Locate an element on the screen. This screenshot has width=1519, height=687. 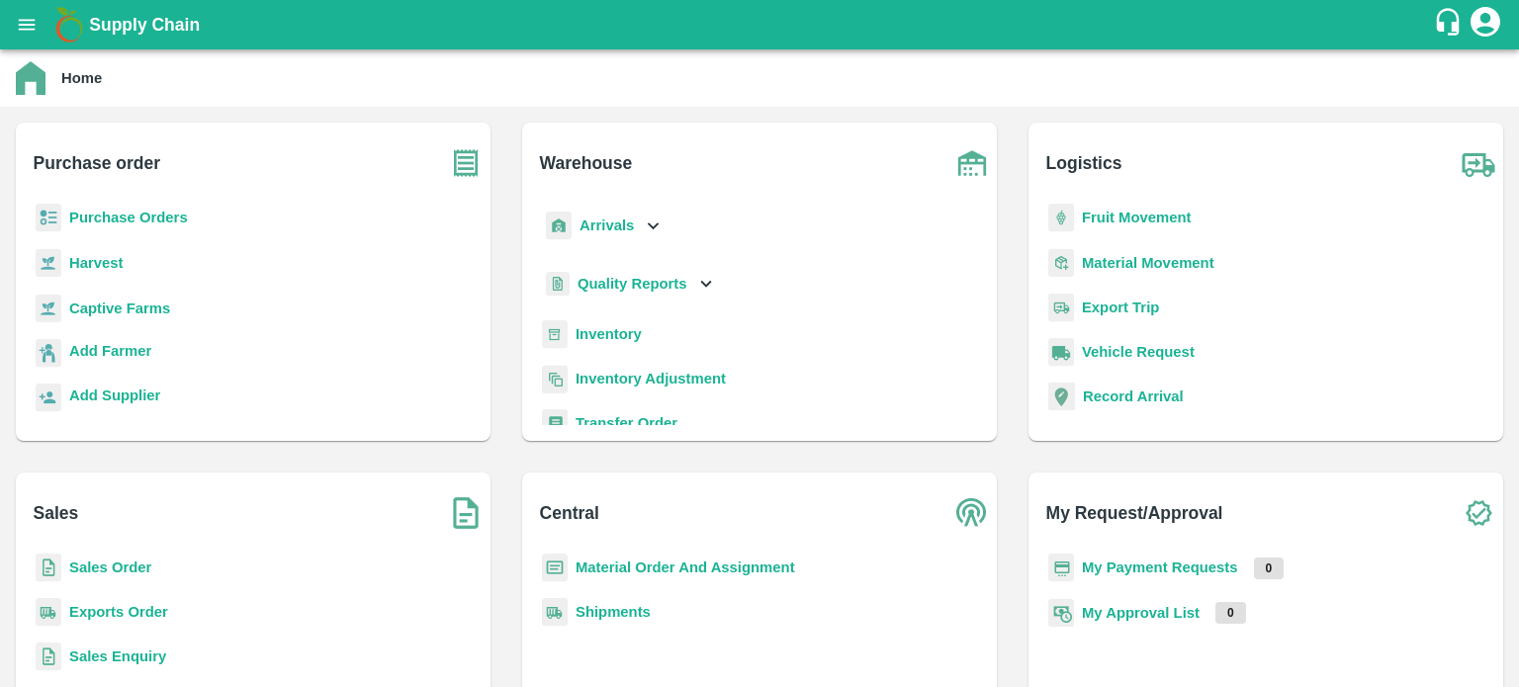
a: Vehicle Request is located at coordinates (1138, 352).